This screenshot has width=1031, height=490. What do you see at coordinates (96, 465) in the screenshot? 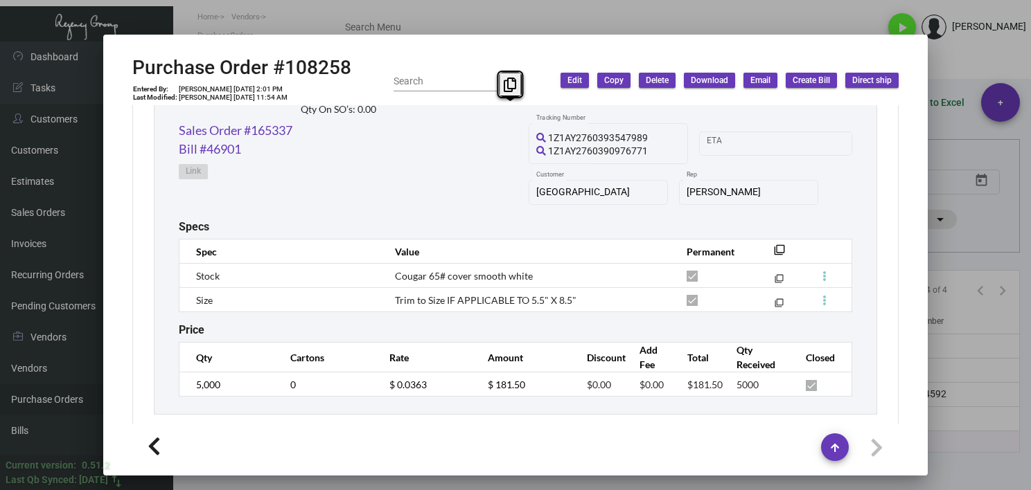
I see `div: 0.51.2` at bounding box center [96, 465].